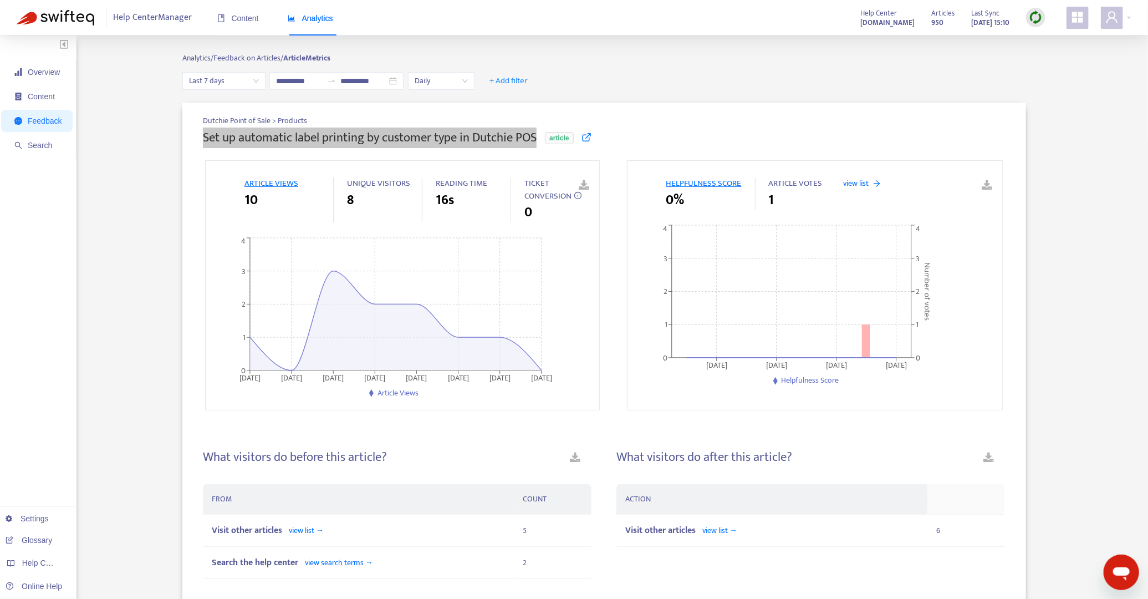  I want to click on span: container, so click(18, 96).